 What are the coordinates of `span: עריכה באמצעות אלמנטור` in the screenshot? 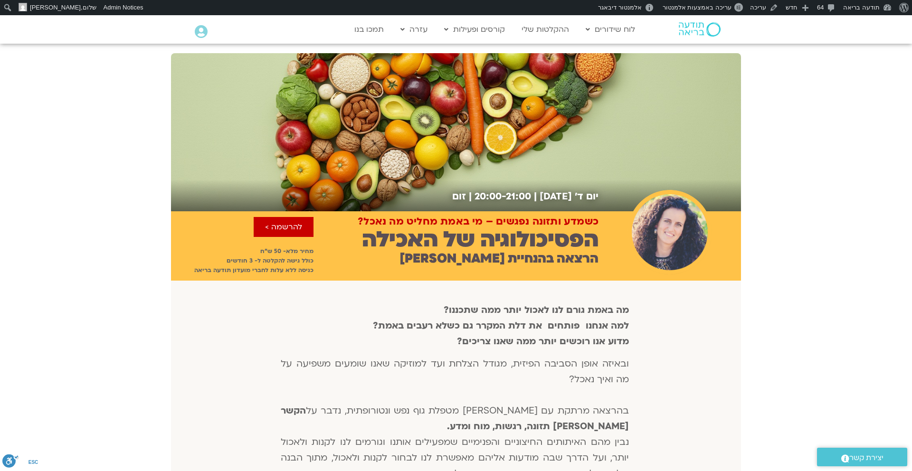 It's located at (697, 7).